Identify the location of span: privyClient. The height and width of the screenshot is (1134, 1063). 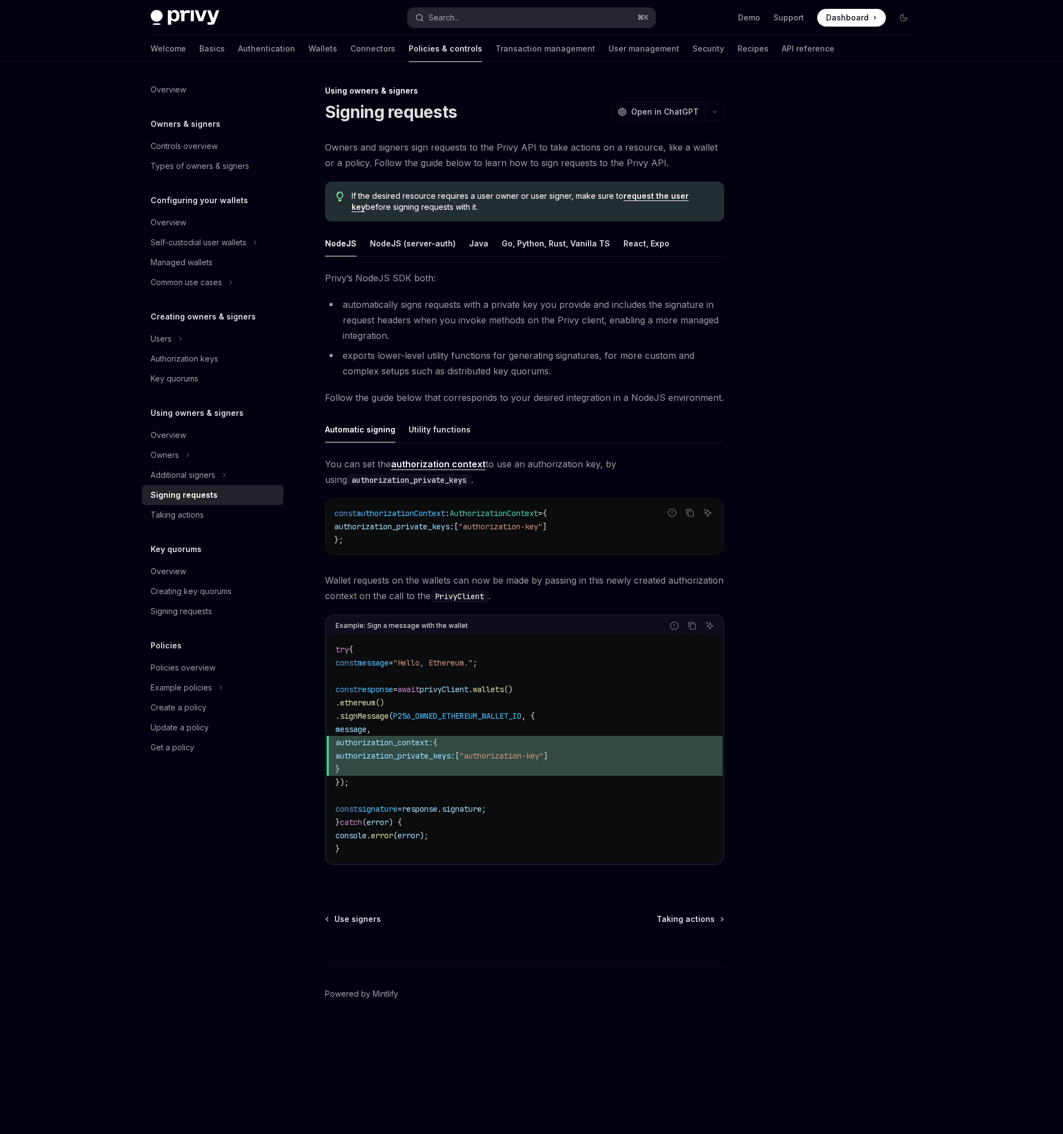
(444, 689).